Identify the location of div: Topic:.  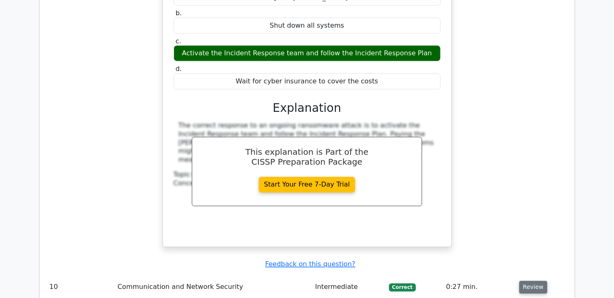
(307, 175).